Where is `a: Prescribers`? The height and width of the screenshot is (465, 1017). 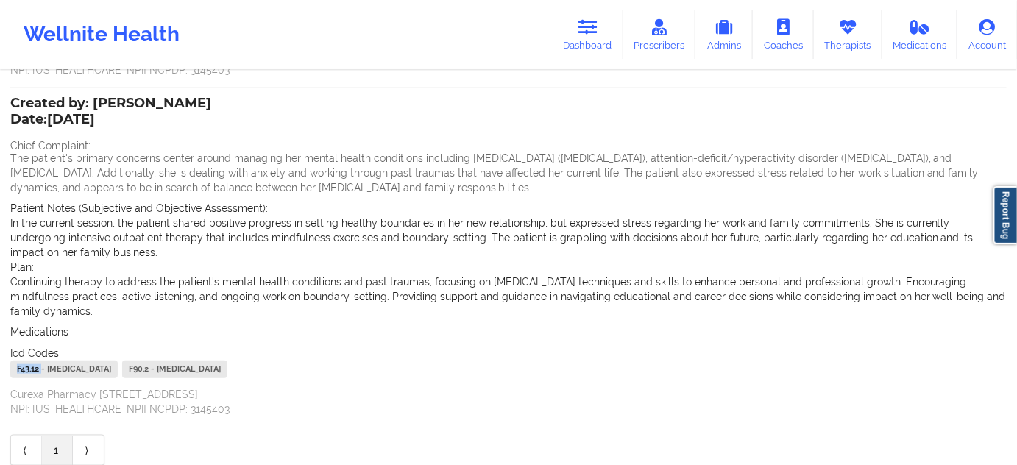
a: Prescribers is located at coordinates (660, 35).